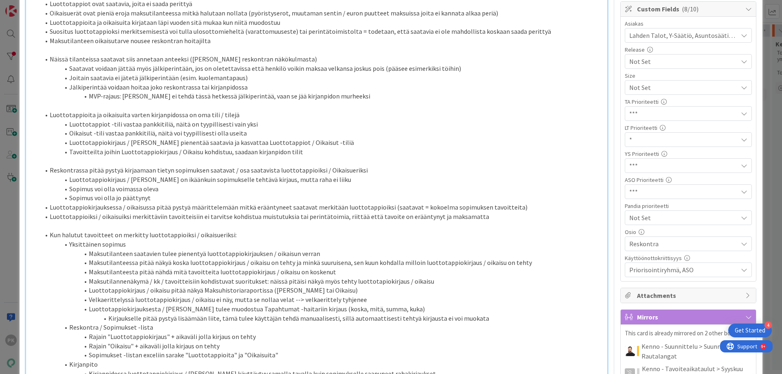 The width and height of the screenshot is (782, 374). I want to click on li: Sopimus voi olla jo päättynyt, so click(322, 198).